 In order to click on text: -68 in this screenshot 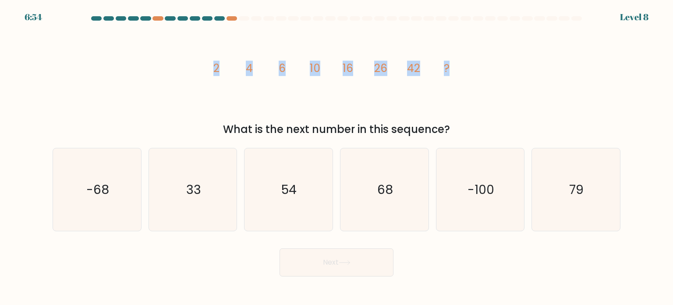, I will do `click(98, 189)`.